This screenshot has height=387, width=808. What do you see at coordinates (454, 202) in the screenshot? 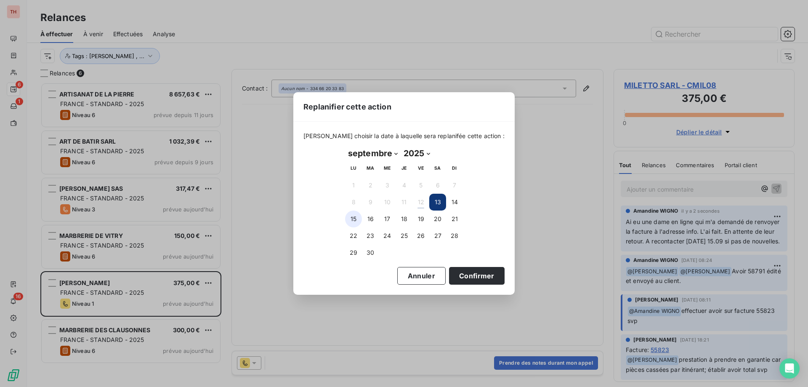
I see `button: 14` at bounding box center [454, 202].